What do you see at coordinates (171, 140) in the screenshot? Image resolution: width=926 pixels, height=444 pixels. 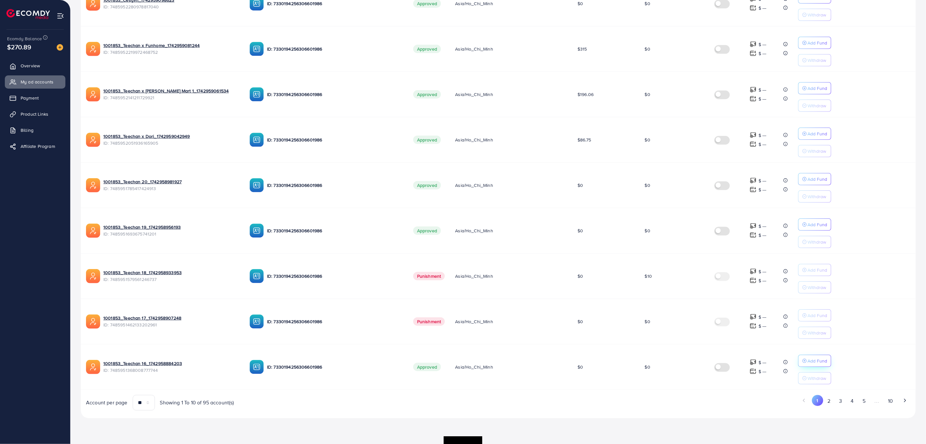 I see `div: <span class='underline'>1001853_Teechan x Dori_1742959042949</span></br>7485952051936165905` at bounding box center [171, 140].